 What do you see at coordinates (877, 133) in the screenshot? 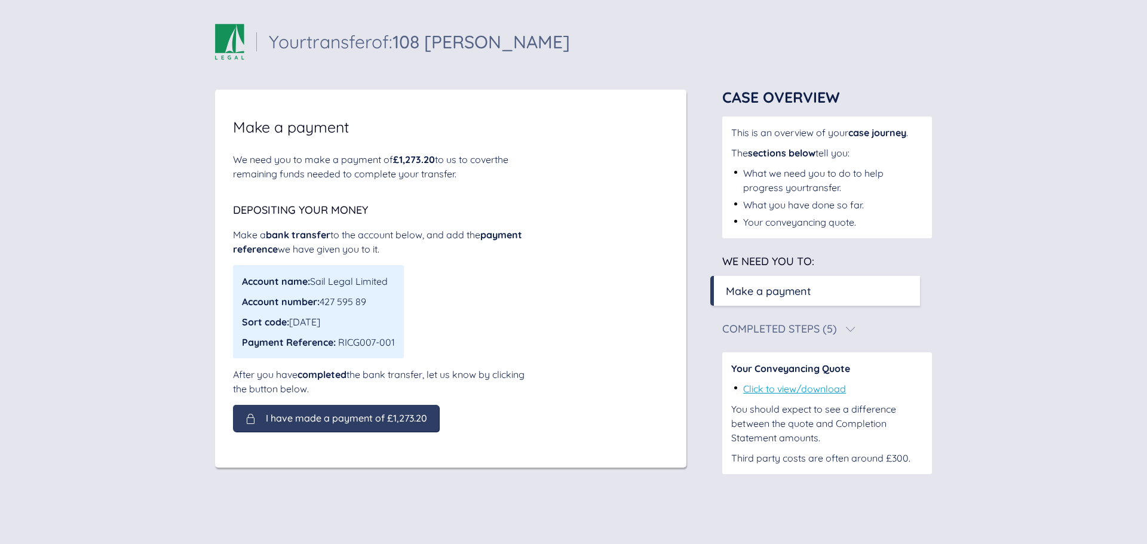
I see `span: case journey` at bounding box center [877, 133].